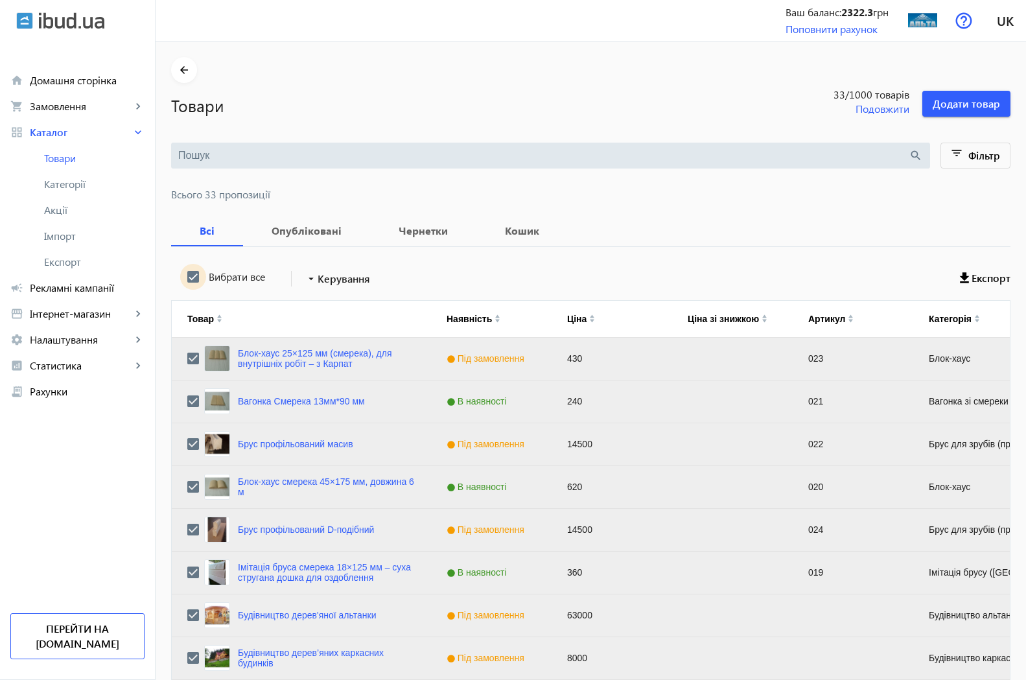 This screenshot has width=1026, height=680. I want to click on div: 620, so click(612, 487).